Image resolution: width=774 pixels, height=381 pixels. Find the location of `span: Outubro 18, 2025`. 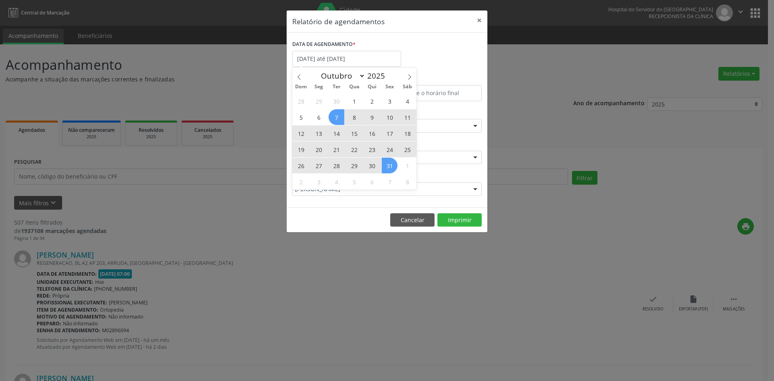

span: Outubro 18, 2025 is located at coordinates (407, 133).